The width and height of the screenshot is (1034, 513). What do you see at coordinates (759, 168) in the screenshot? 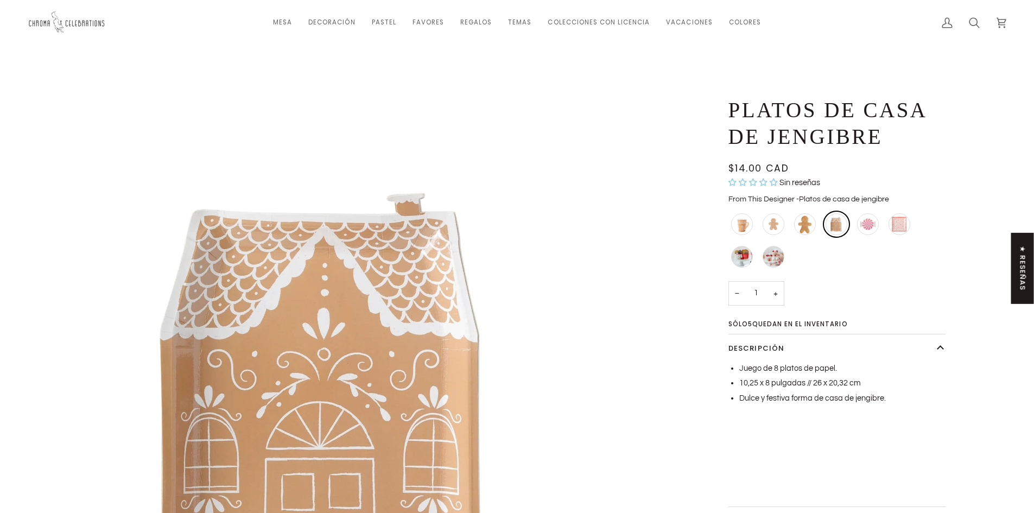
I see `span: $14.00 CAD` at bounding box center [759, 168].